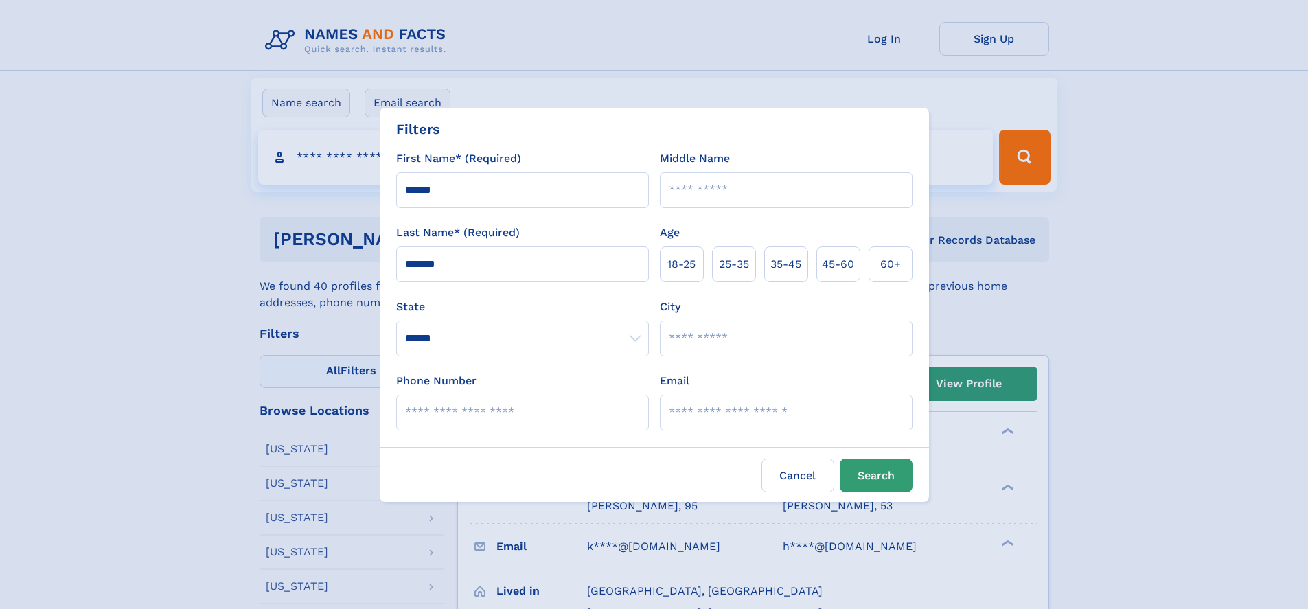 The height and width of the screenshot is (609, 1308). Describe the element at coordinates (876, 475) in the screenshot. I see `button: Search` at that location.